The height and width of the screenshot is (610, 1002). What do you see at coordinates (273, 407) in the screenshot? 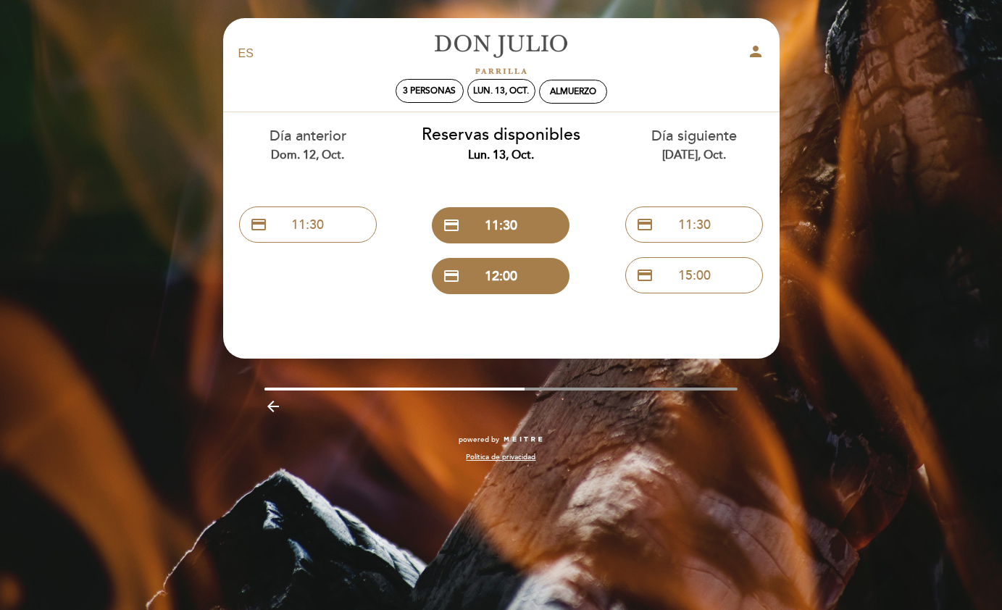
I see `i: arrow_backward` at bounding box center [273, 407].